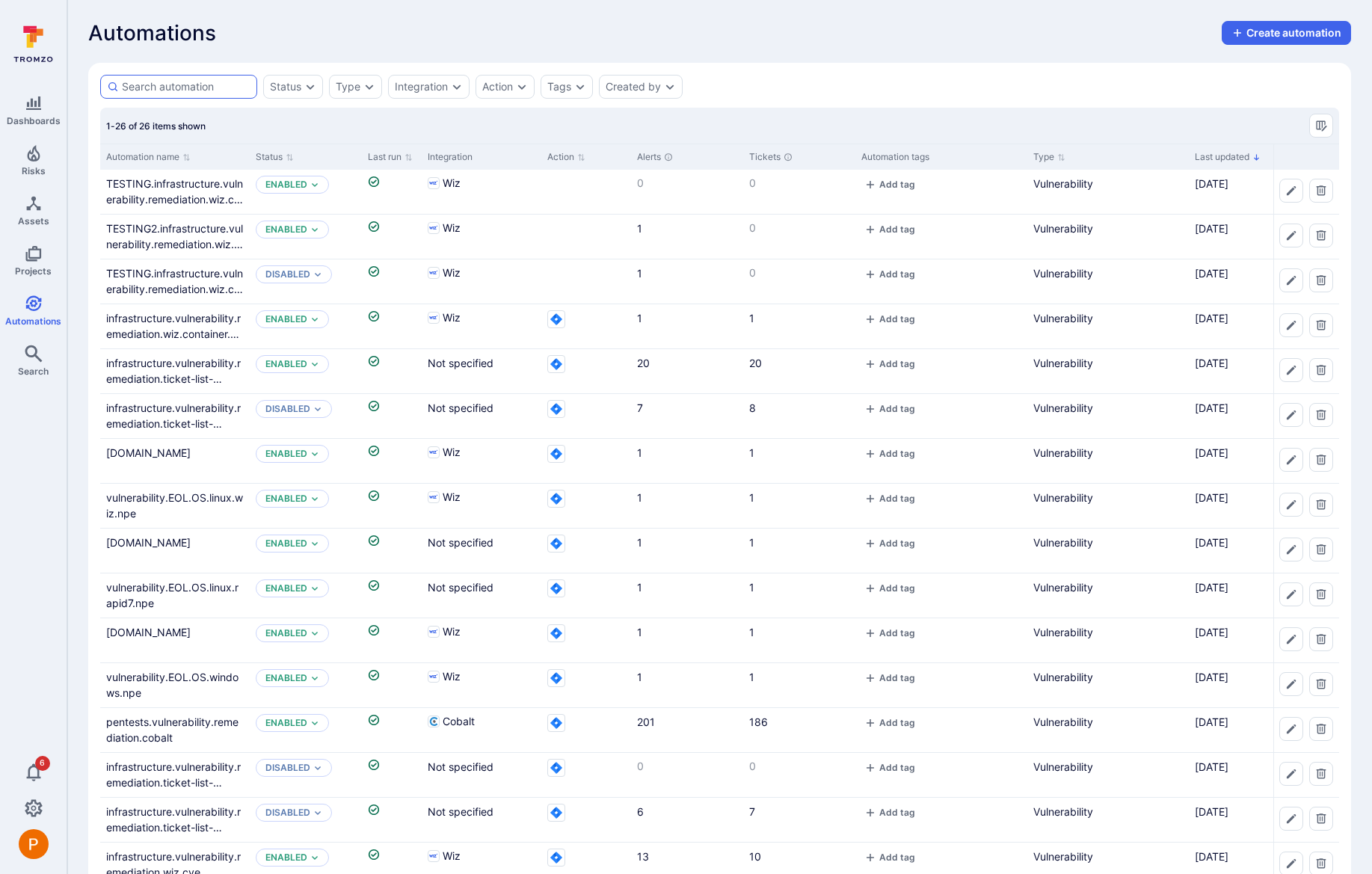 This screenshot has height=874, width=1372. Describe the element at coordinates (643, 363) in the screenshot. I see `a: 20` at that location.